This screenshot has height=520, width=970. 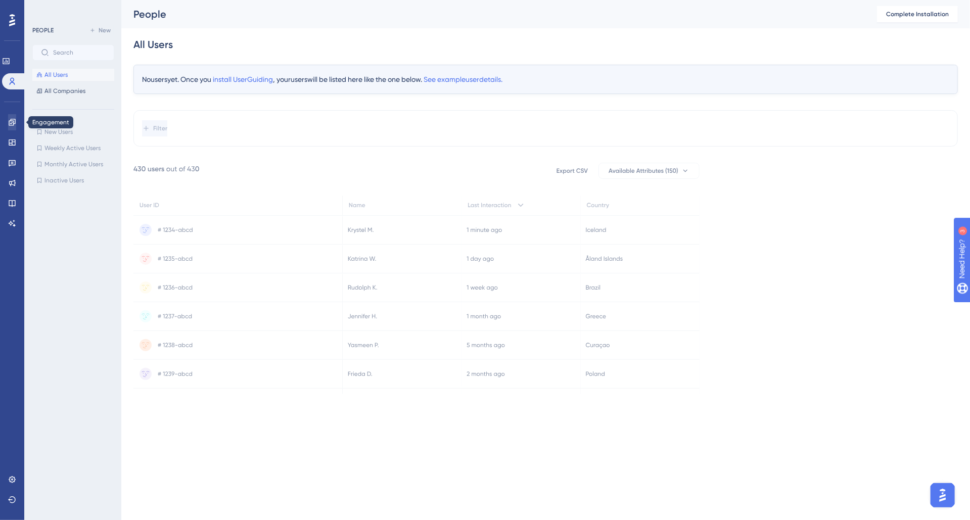 I want to click on span: install UserGuiding, so click(x=243, y=79).